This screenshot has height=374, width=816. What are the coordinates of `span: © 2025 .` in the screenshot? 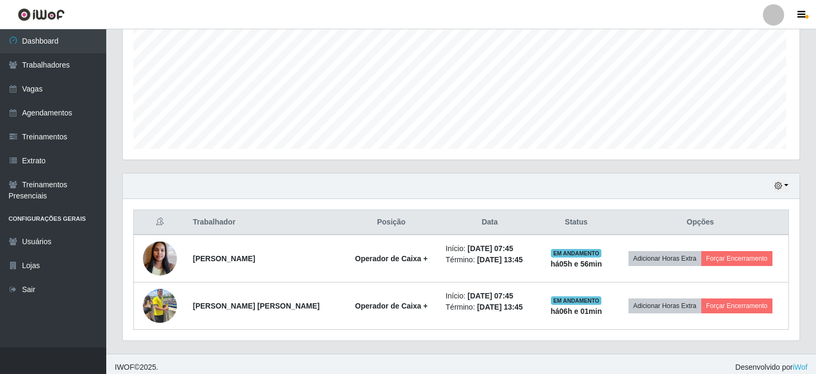 It's located at (137, 367).